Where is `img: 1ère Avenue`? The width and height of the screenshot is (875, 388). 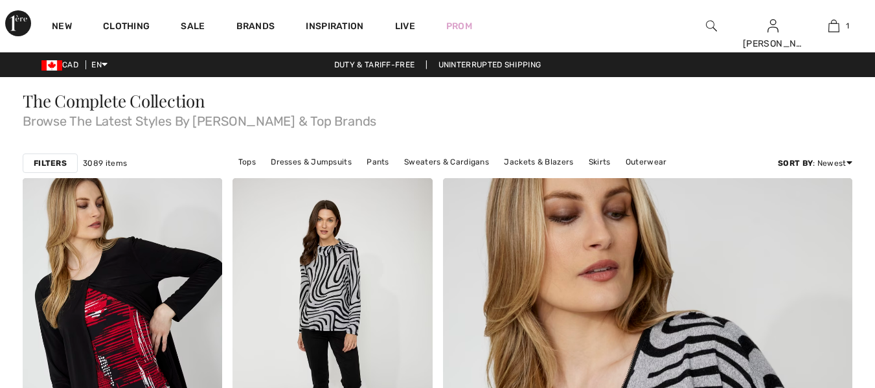 img: 1ère Avenue is located at coordinates (18, 23).